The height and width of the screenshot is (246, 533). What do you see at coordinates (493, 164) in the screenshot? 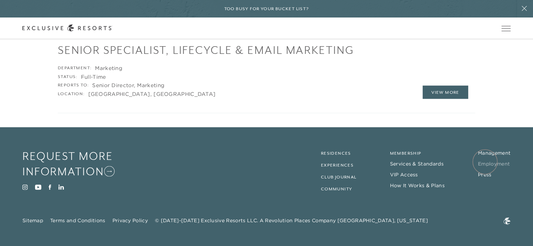
I see `a: Employment` at bounding box center [493, 164].